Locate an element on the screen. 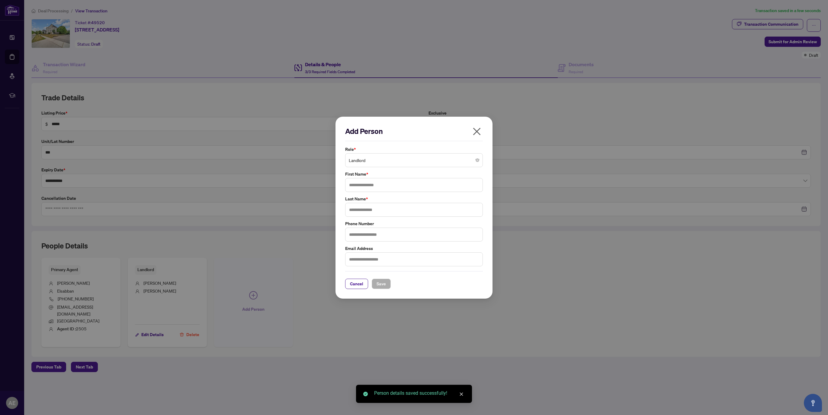  label: Email Address is located at coordinates (414, 248).